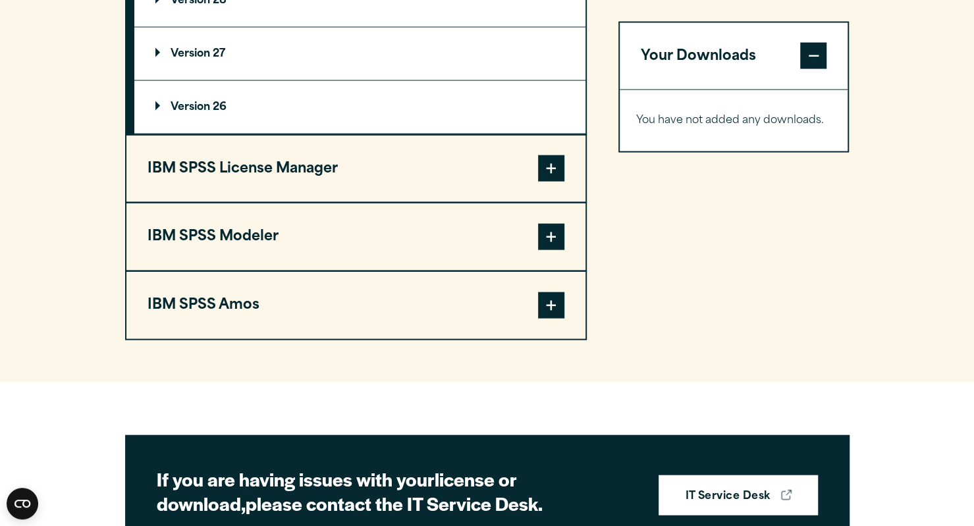 This screenshot has width=974, height=526. What do you see at coordinates (387, 491) in the screenshot?
I see `h2: If you are having issues with your please contact the IT Service Desk.` at bounding box center [387, 491].